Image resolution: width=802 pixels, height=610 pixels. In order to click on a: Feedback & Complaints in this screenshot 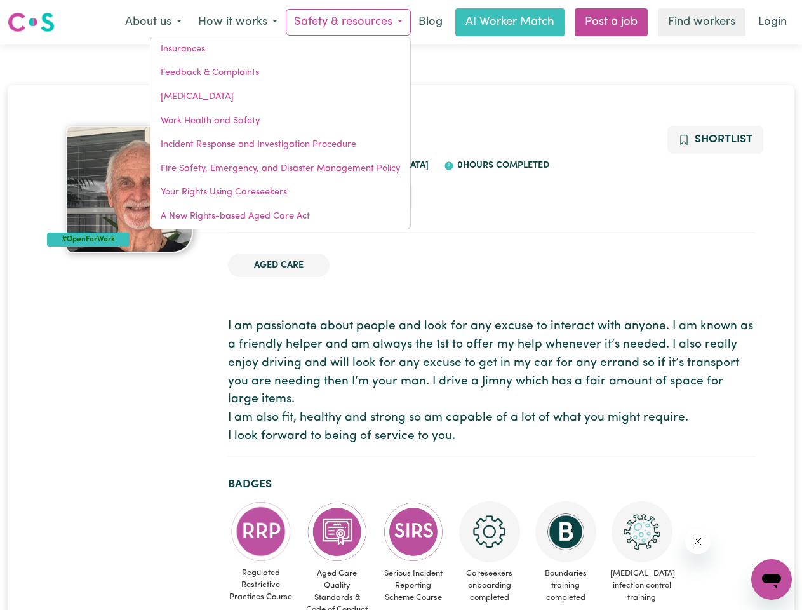, I will do `click(280, 73)`.